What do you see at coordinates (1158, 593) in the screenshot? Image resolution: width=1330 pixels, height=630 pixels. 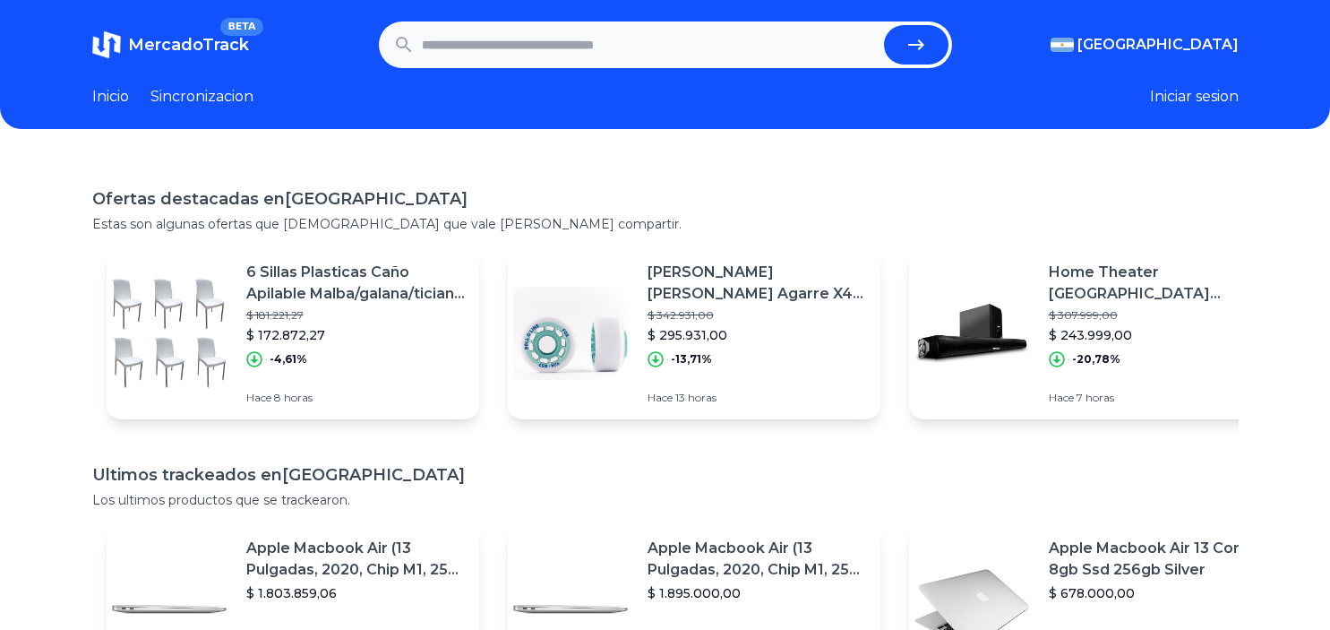 I see `p: $ 678.000,00` at bounding box center [1158, 593].